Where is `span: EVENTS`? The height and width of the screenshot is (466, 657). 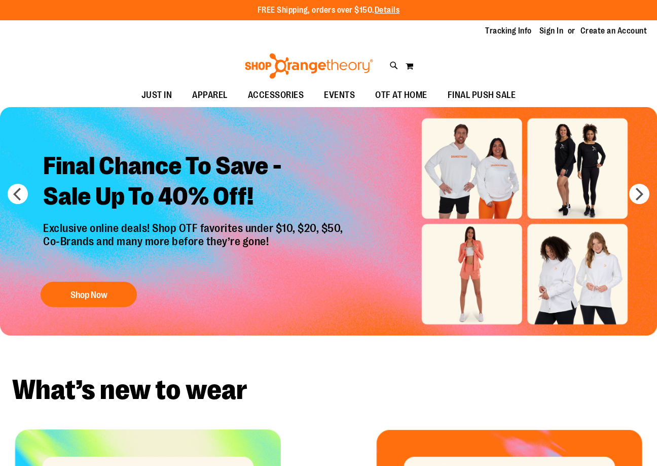
span: EVENTS is located at coordinates (339, 95).